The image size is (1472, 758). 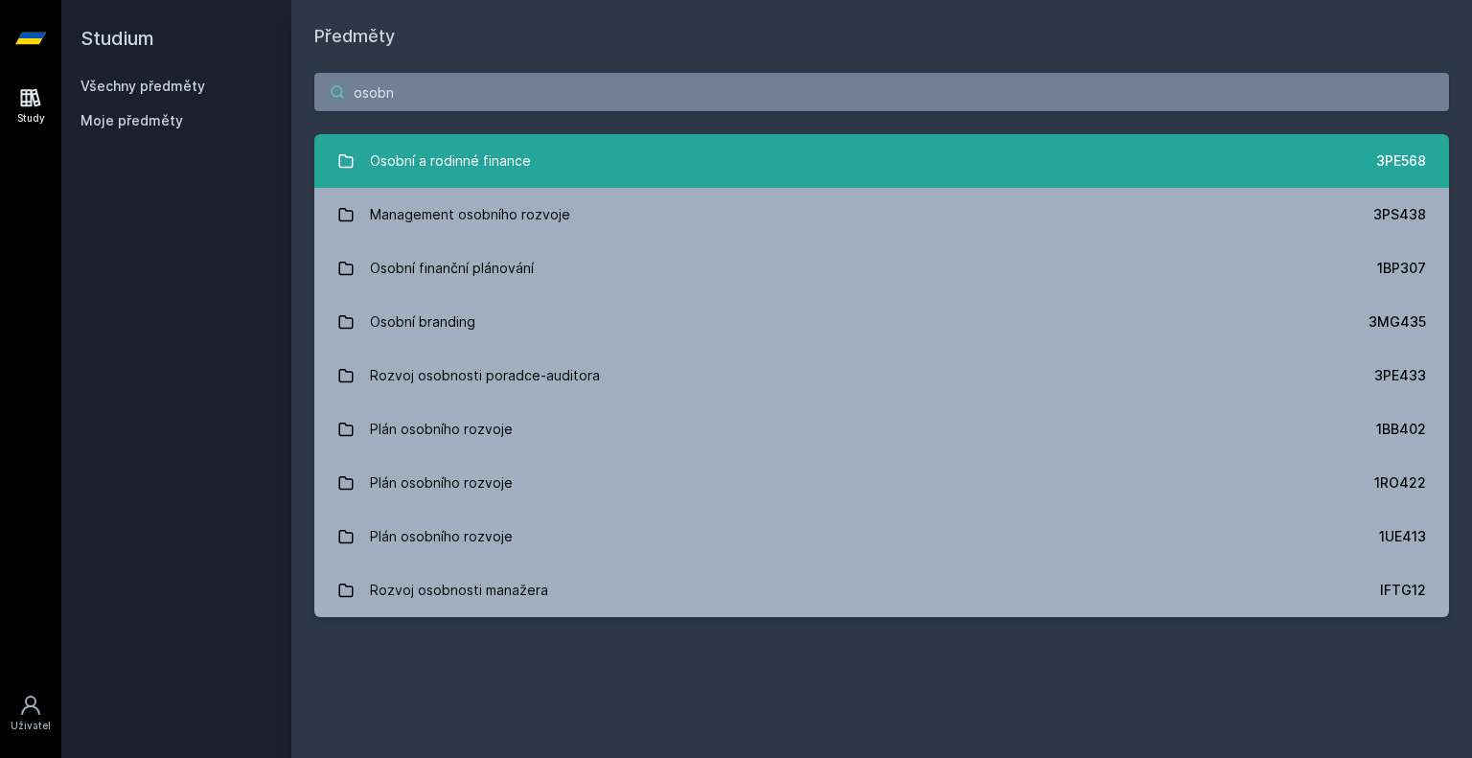 What do you see at coordinates (881, 215) in the screenshot?
I see `a: Management osobního rozvoje 3PS438` at bounding box center [881, 215].